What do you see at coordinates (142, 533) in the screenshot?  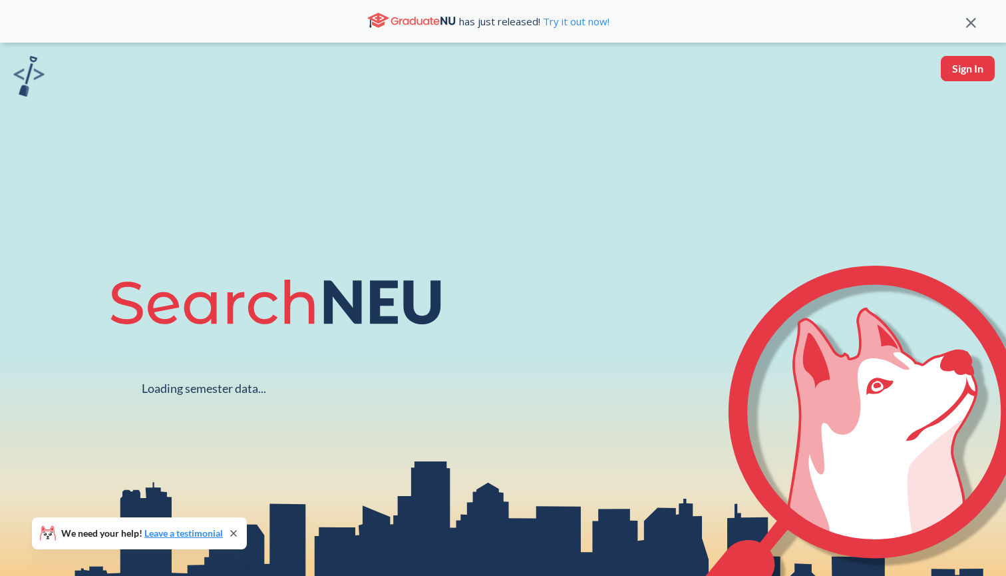 I see `span: We need your help!` at bounding box center [142, 533].